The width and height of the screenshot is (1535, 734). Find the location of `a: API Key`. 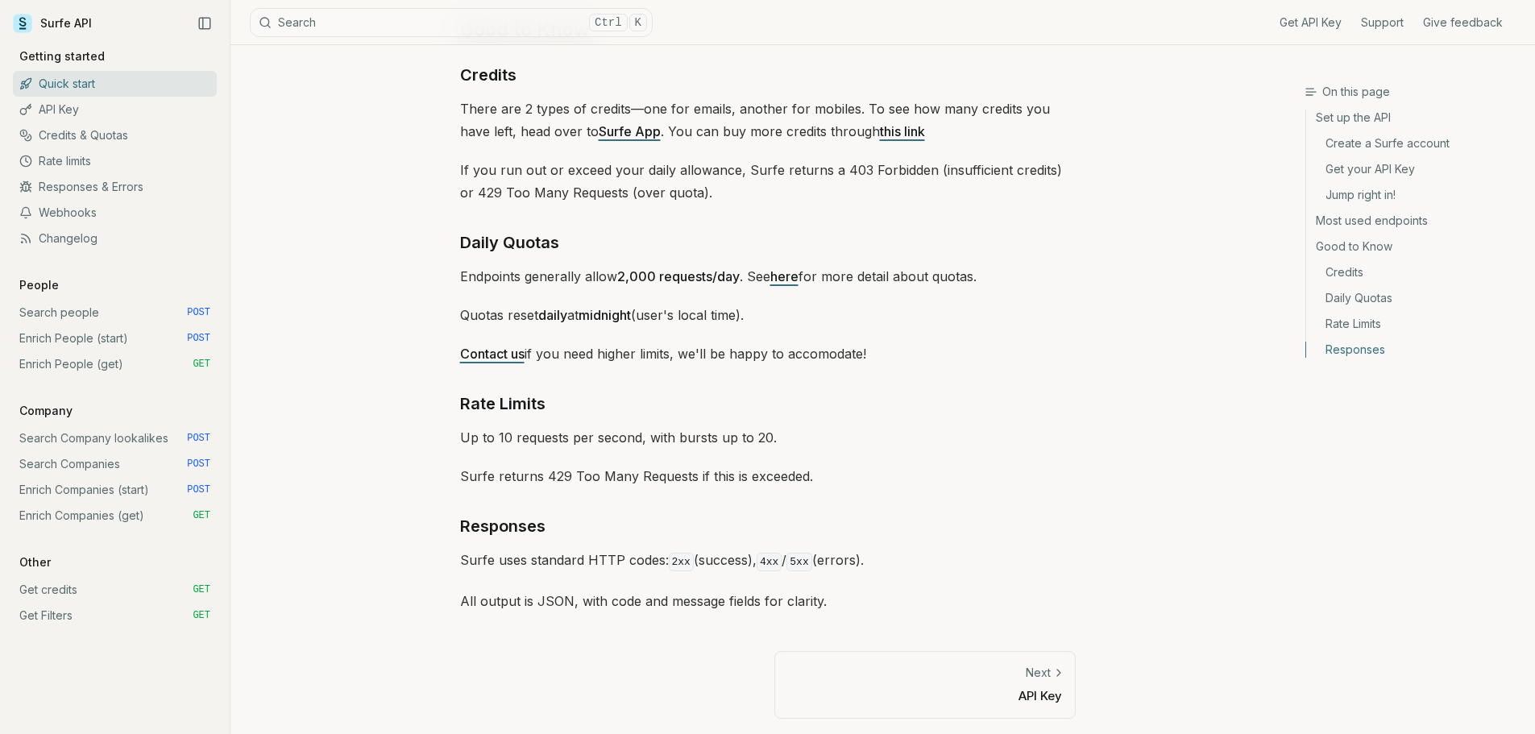

a: API Key is located at coordinates (114, 110).